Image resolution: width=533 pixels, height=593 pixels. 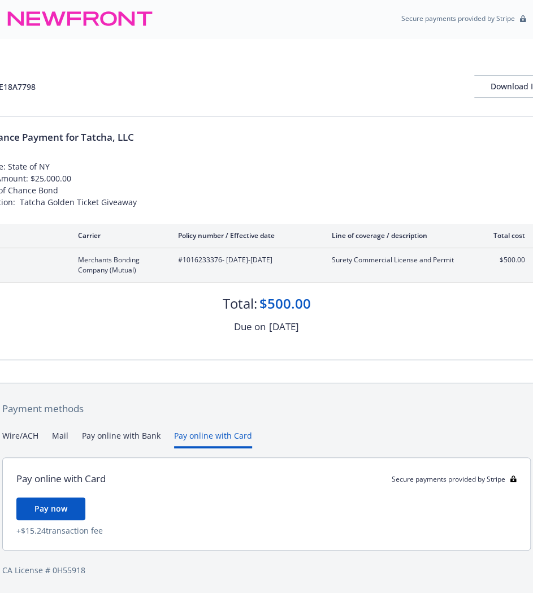 I want to click on span: $500.00, so click(x=504, y=260).